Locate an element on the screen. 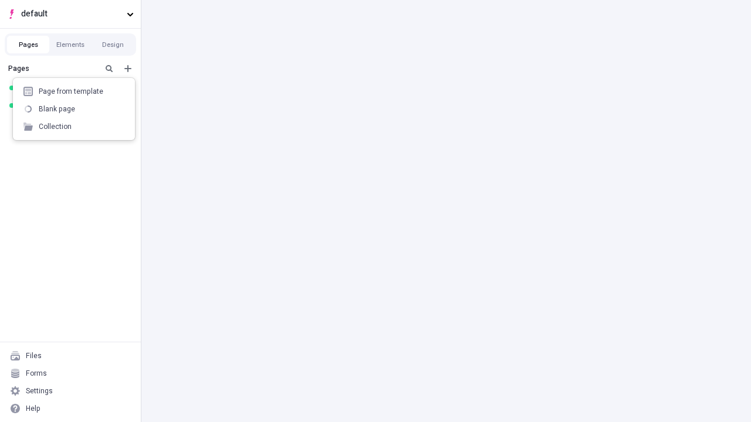 This screenshot has width=751, height=422. div: Blank page is located at coordinates (57, 109).